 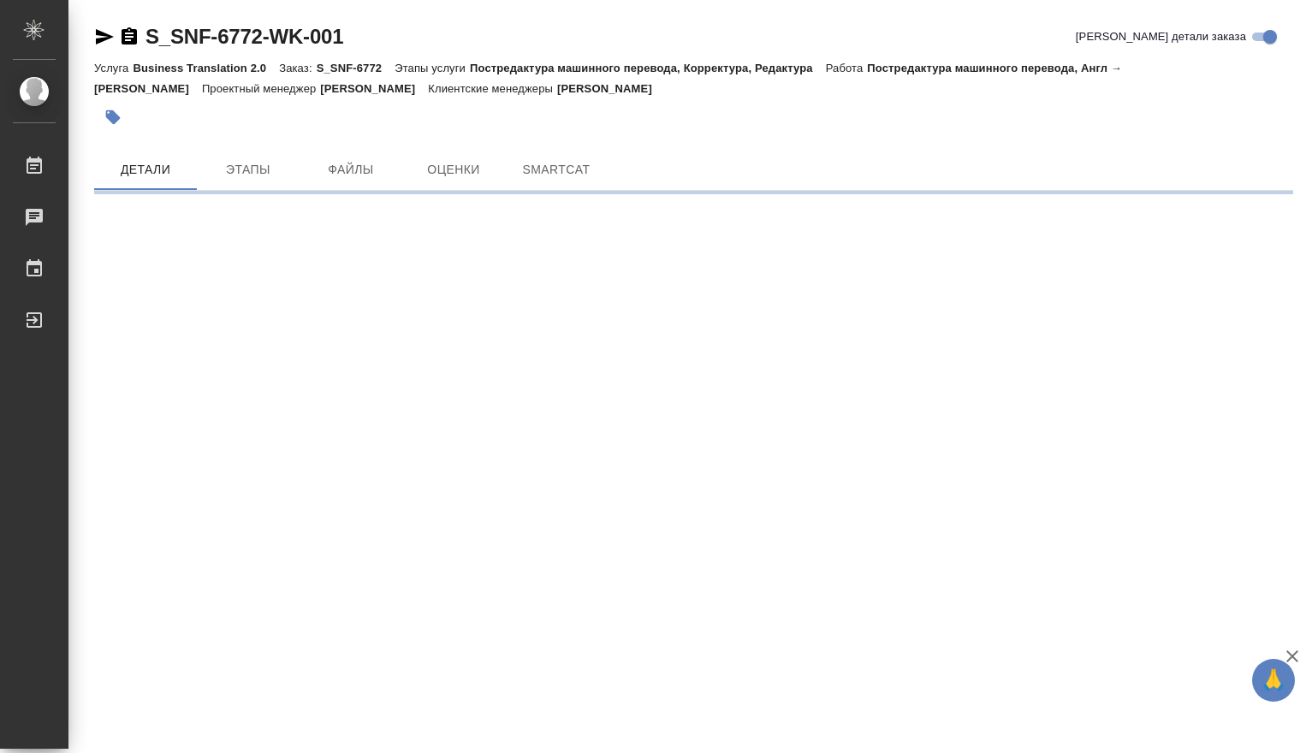 I want to click on span: Детали, so click(x=145, y=169).